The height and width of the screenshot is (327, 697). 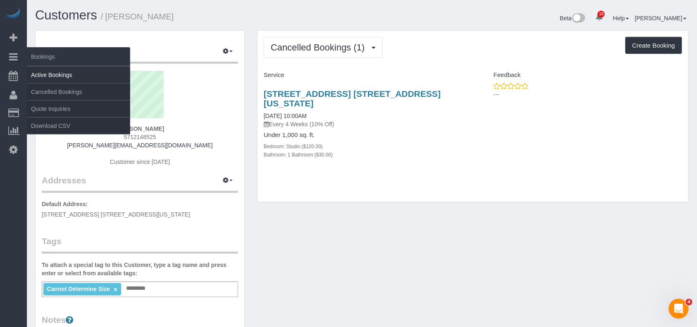 What do you see at coordinates (689, 302) in the screenshot?
I see `span: 4` at bounding box center [689, 302].